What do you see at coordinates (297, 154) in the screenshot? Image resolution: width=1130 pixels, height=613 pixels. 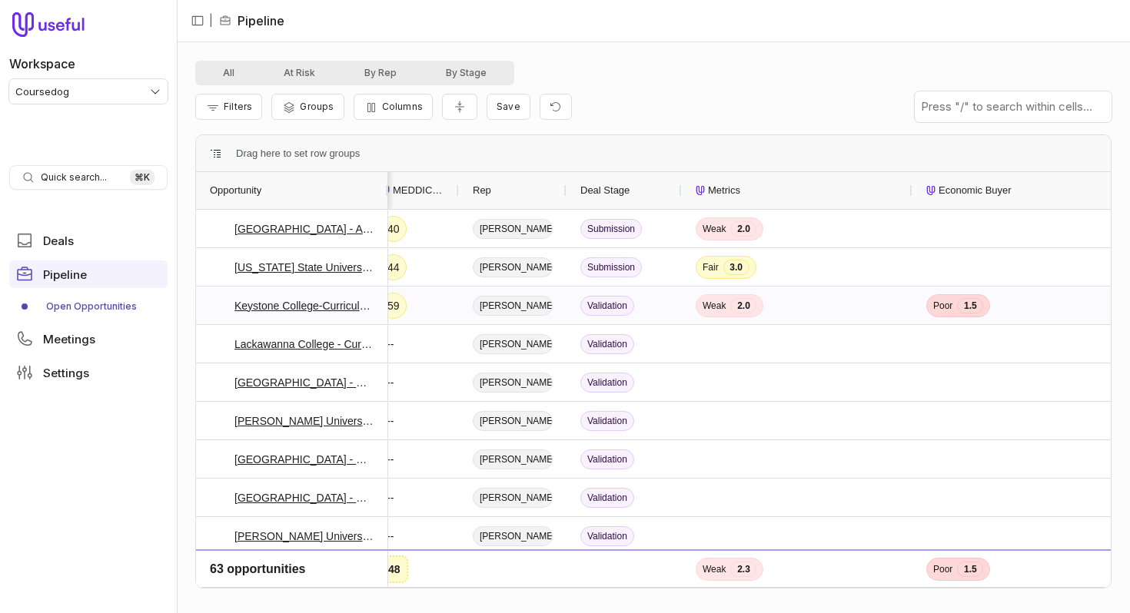 I see `span: Drag here to set row groups` at bounding box center [297, 154].